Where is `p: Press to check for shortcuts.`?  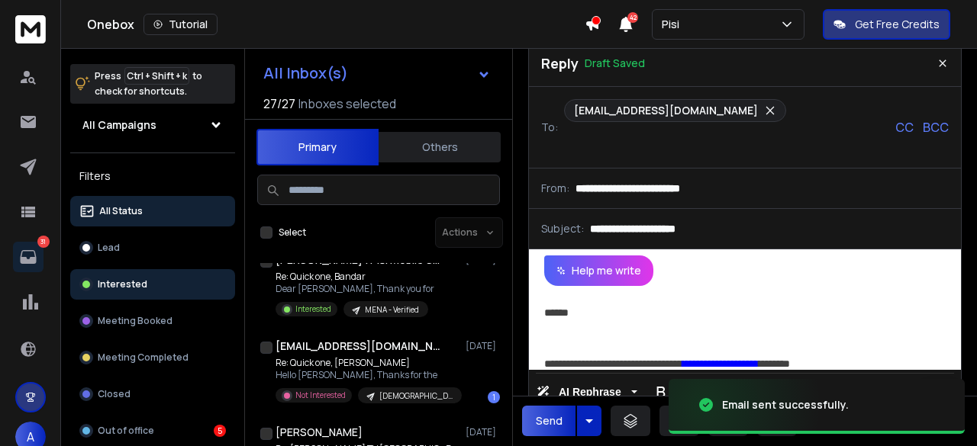
p: Press to check for shortcuts. is located at coordinates (148, 84).